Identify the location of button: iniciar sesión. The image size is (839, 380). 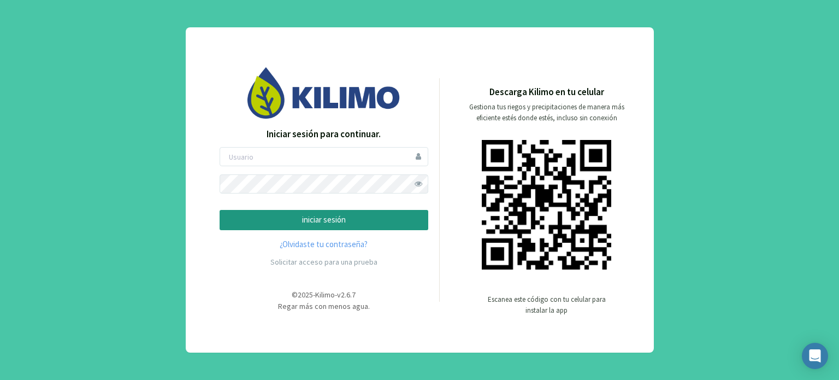
(324, 220).